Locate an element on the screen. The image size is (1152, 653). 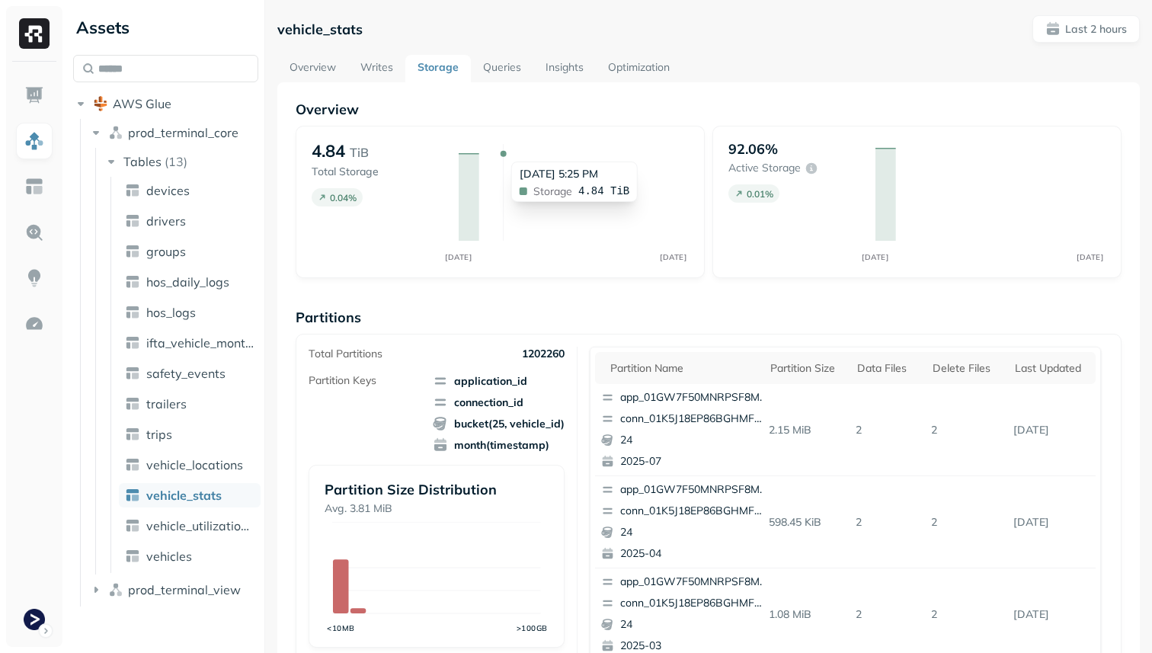
span: bucket(25, vehicle_id) is located at coordinates (498, 424).